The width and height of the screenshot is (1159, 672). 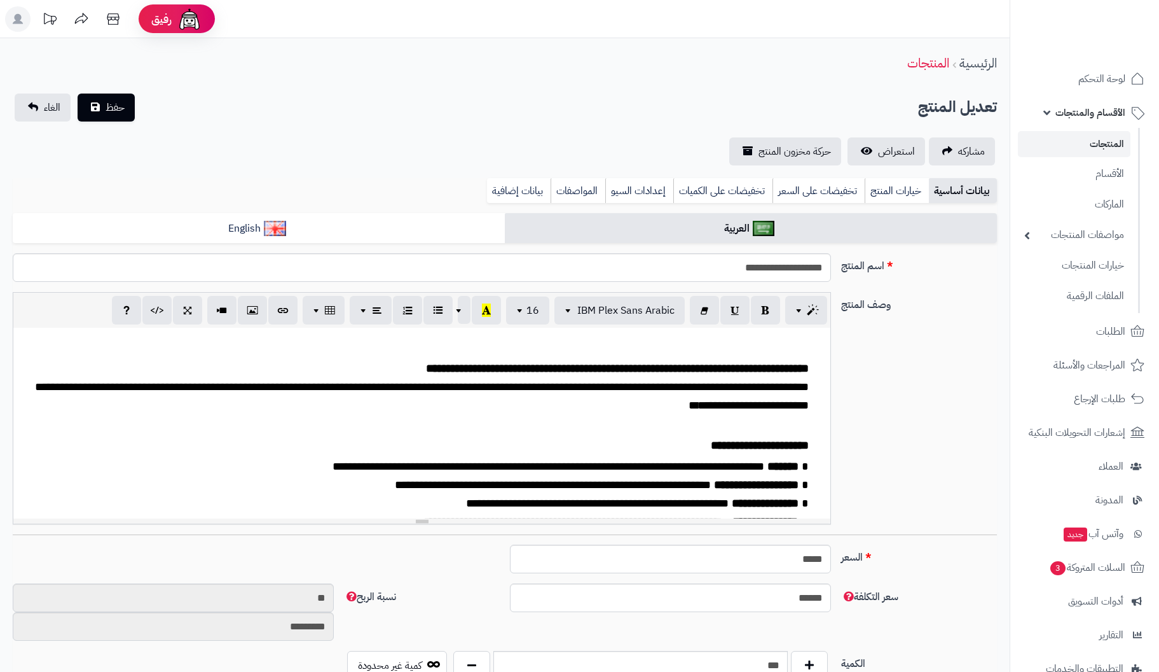 I want to click on span: طلبات الإرجاع, so click(x=1100, y=399).